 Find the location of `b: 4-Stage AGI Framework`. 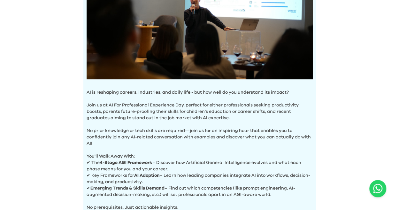

b: 4-Stage AGI Framework is located at coordinates (126, 163).